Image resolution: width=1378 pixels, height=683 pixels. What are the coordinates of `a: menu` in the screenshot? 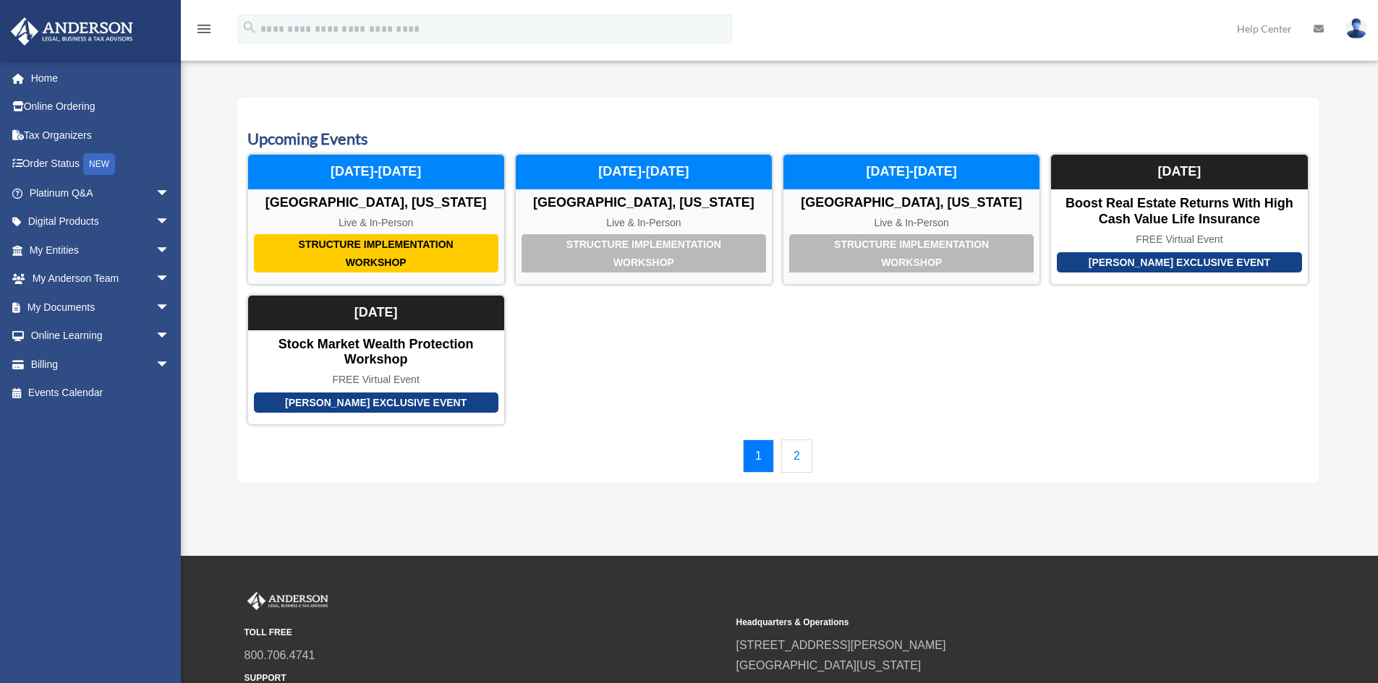 It's located at (204, 31).